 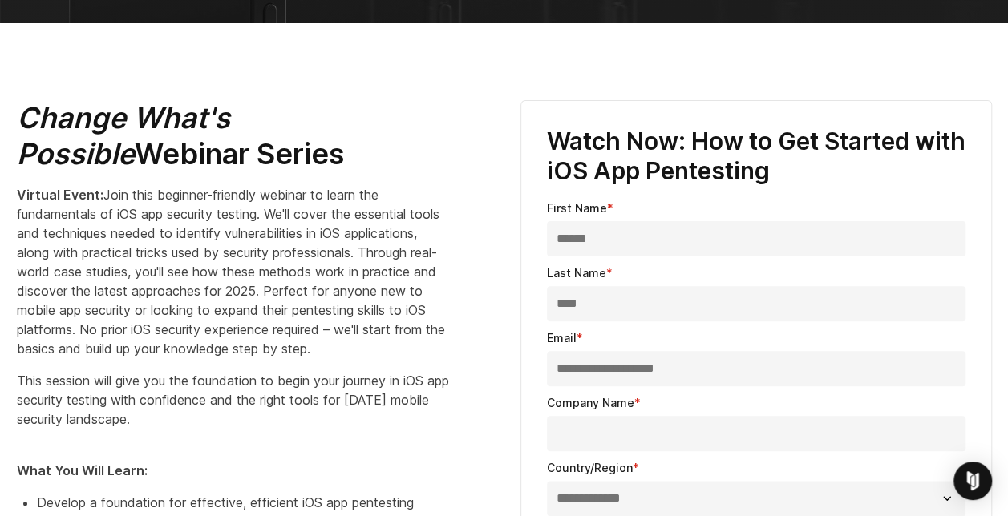 What do you see at coordinates (243, 503) in the screenshot?
I see `li: Develop a foundation for effective, efficient iOS app pentesting` at bounding box center [243, 503].